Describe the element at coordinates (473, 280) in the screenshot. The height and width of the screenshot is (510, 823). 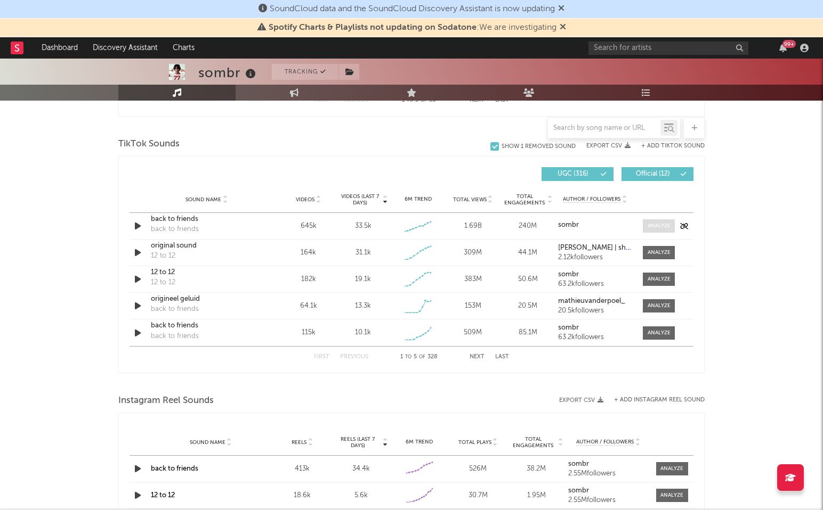
I see `div: 383M` at that location.